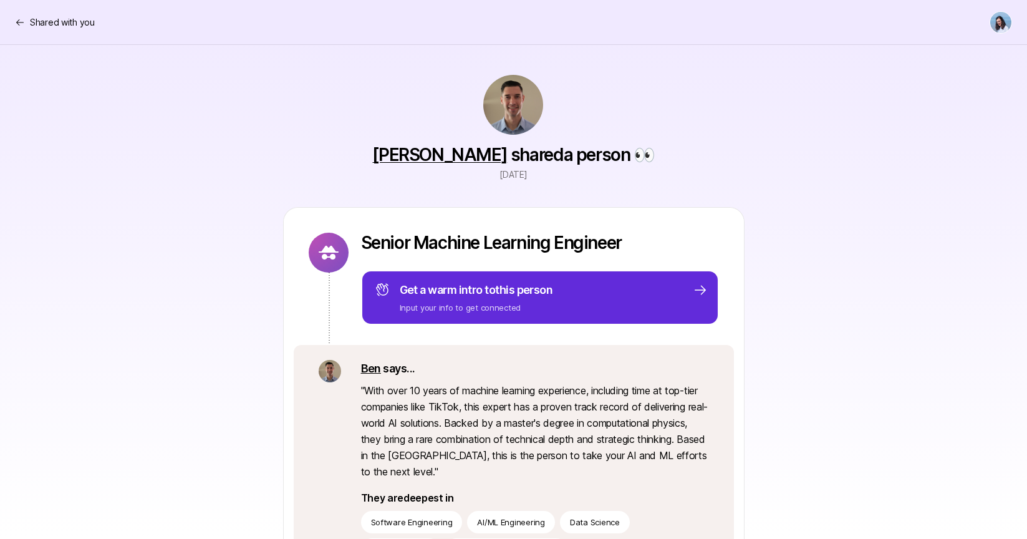 The image size is (1027, 539). What do you see at coordinates (518, 289) in the screenshot?
I see `span: to this person` at bounding box center [518, 289].